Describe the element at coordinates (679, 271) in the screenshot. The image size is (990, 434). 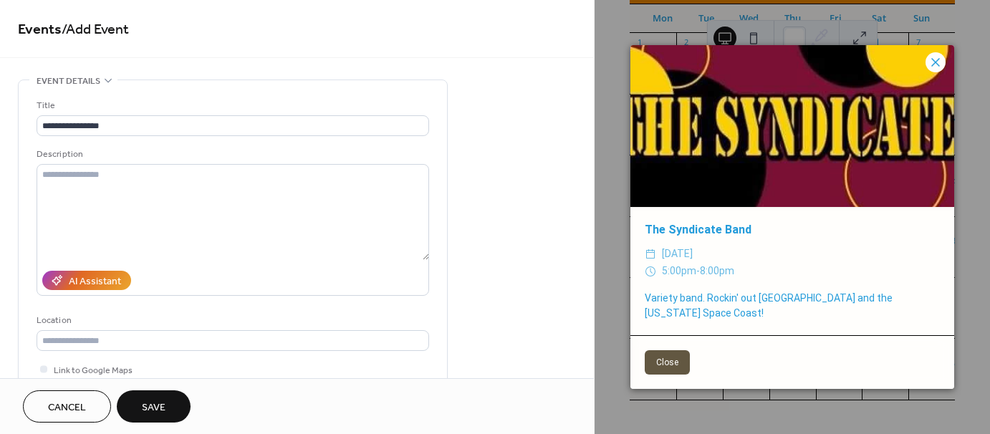
I see `span: 5:00pm` at that location.